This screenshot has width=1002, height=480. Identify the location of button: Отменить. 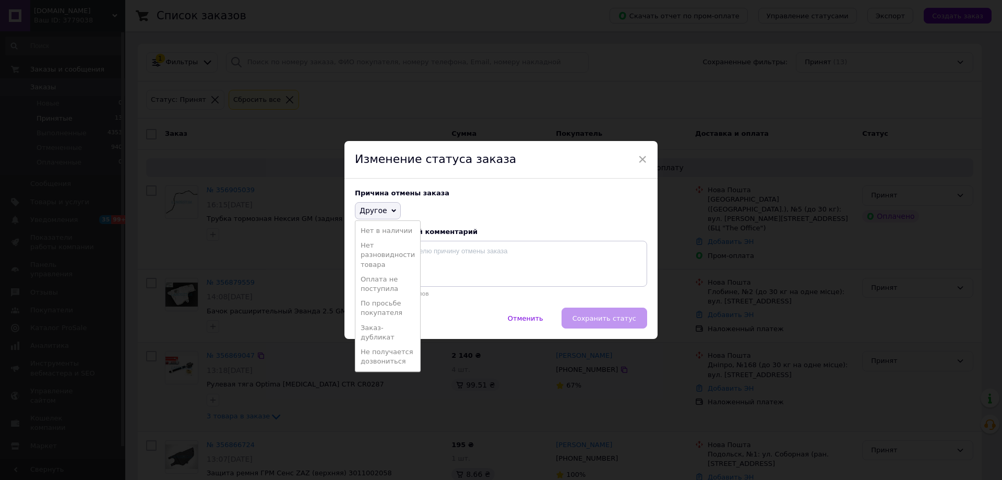
(526, 318).